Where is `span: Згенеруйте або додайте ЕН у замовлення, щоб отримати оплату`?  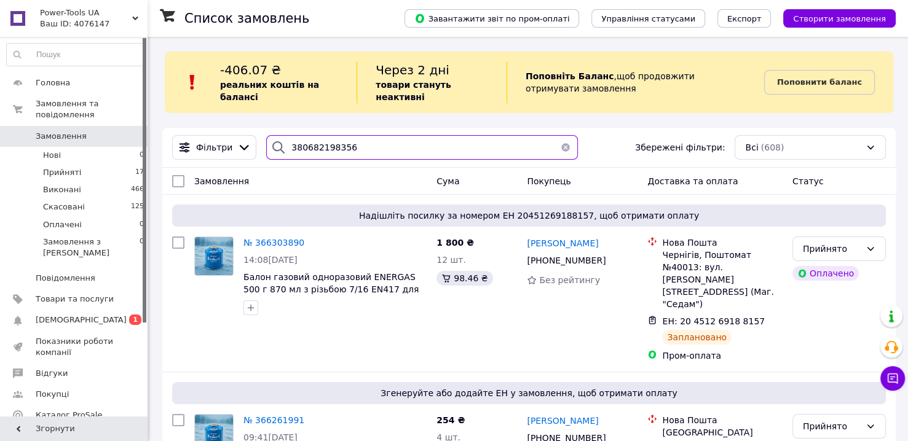 span: Згенеруйте або додайте ЕН у замовлення, щоб отримати оплату is located at coordinates (529, 393).